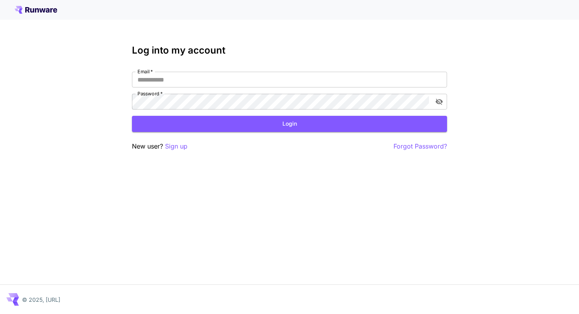 The height and width of the screenshot is (314, 579). Describe the element at coordinates (160, 146) in the screenshot. I see `p: New user?` at that location.